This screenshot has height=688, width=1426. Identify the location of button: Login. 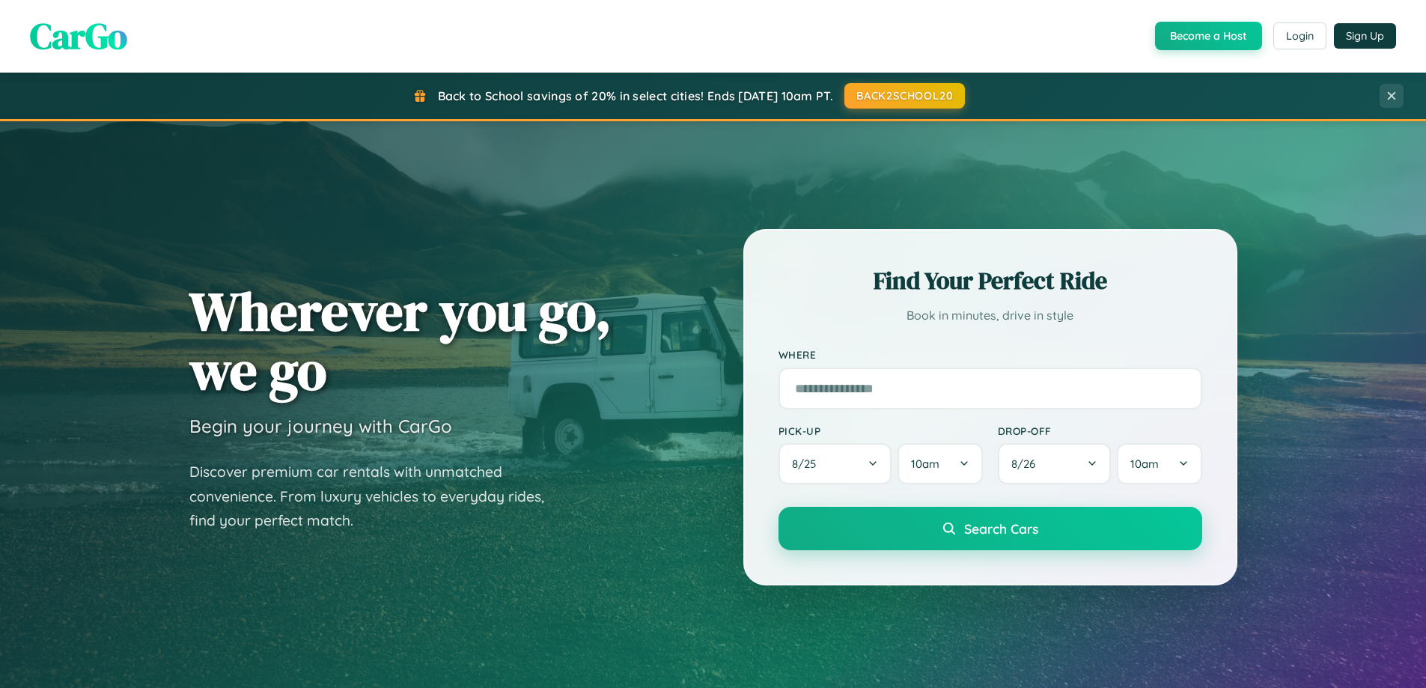
(1299, 36).